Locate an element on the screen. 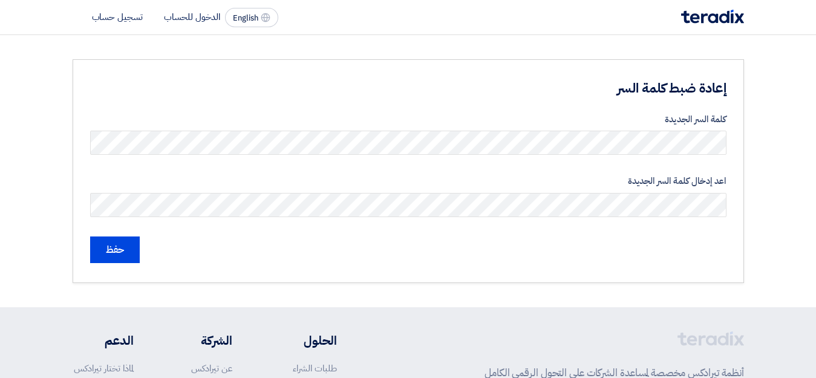 This screenshot has height=378, width=816. button: English is located at coordinates (251, 18).